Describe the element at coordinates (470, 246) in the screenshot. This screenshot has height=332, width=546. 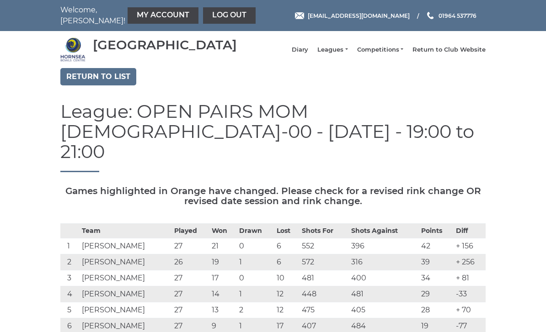
I see `td: + 156` at that location.